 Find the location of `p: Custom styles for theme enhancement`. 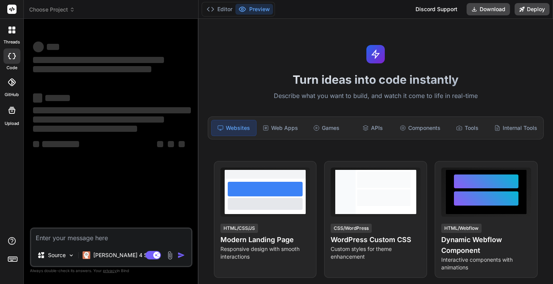

p: Custom styles for theme enhancement is located at coordinates (376, 253).